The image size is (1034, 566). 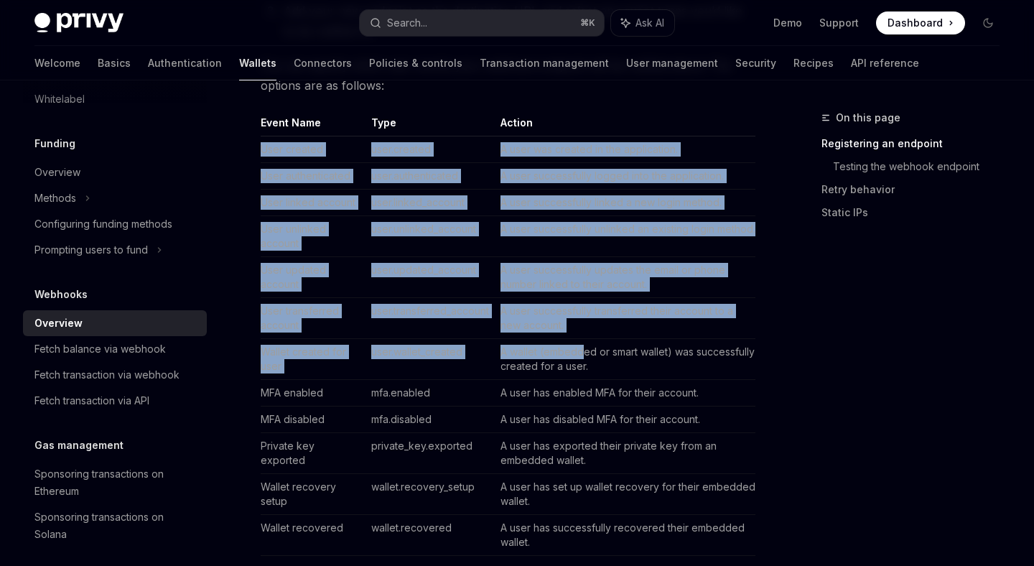 I want to click on div: Methods, so click(x=55, y=198).